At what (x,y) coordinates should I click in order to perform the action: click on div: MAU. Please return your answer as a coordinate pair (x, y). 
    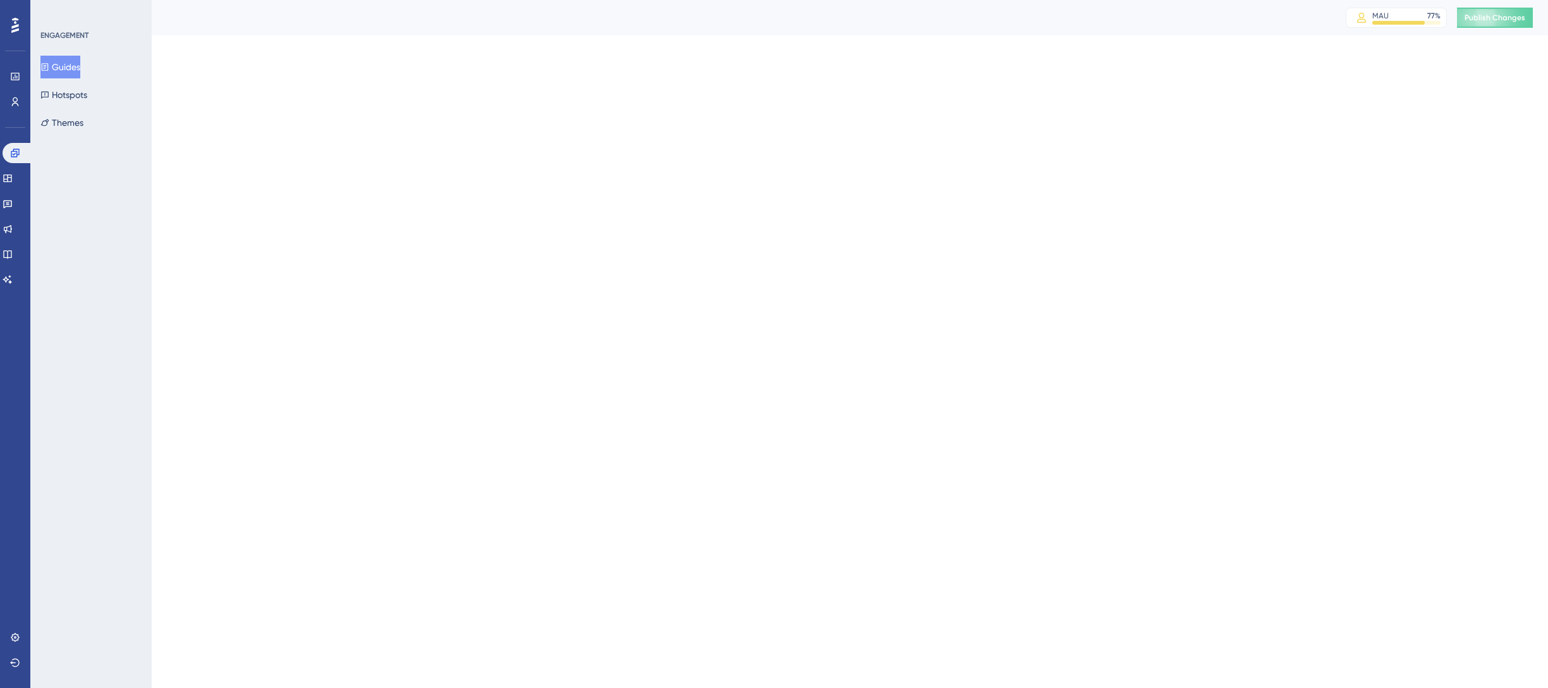
    Looking at the image, I should click on (1381, 16).